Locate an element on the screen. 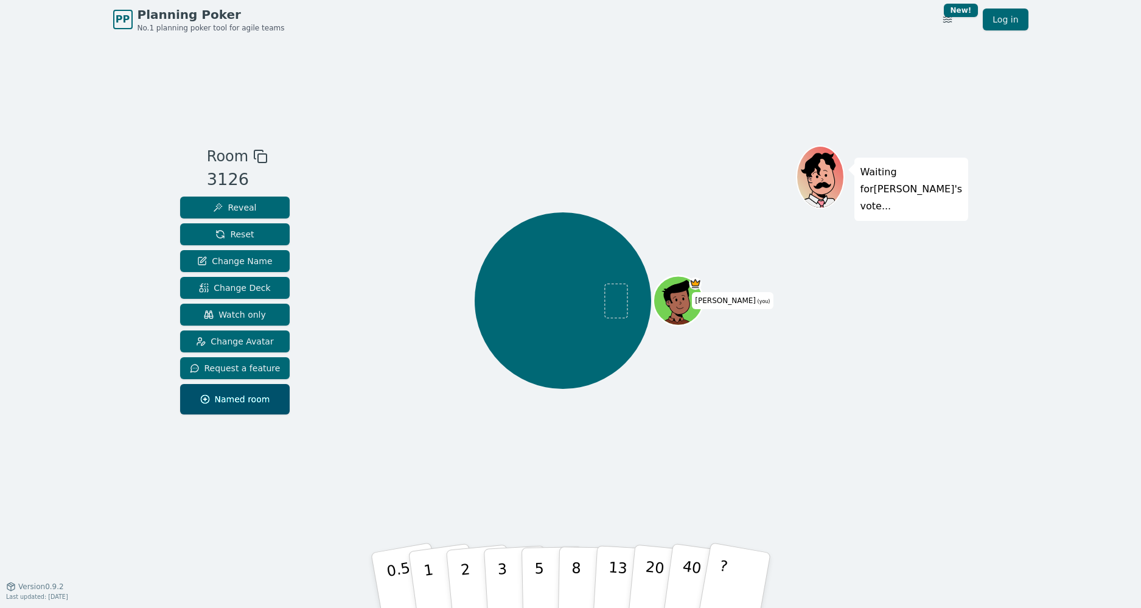 The width and height of the screenshot is (1141, 608). button: Request a feature is located at coordinates (235, 368).